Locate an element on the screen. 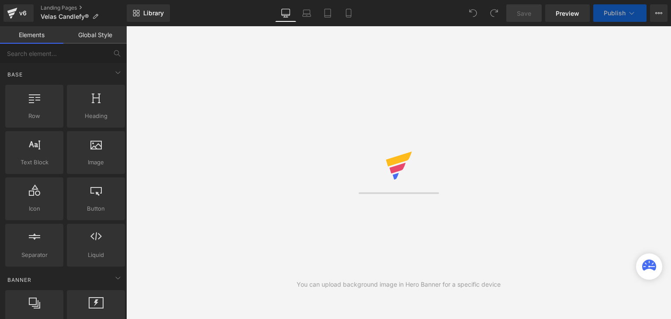 The height and width of the screenshot is (319, 671). a: Landing Pages is located at coordinates (83, 8).